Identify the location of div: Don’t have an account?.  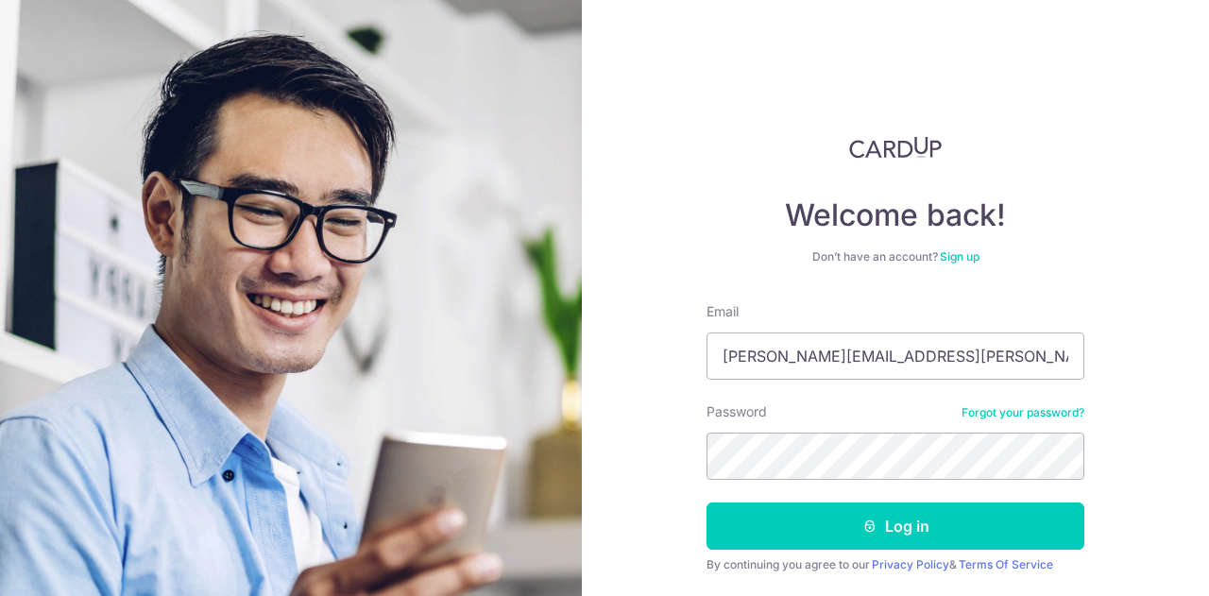
(896, 257).